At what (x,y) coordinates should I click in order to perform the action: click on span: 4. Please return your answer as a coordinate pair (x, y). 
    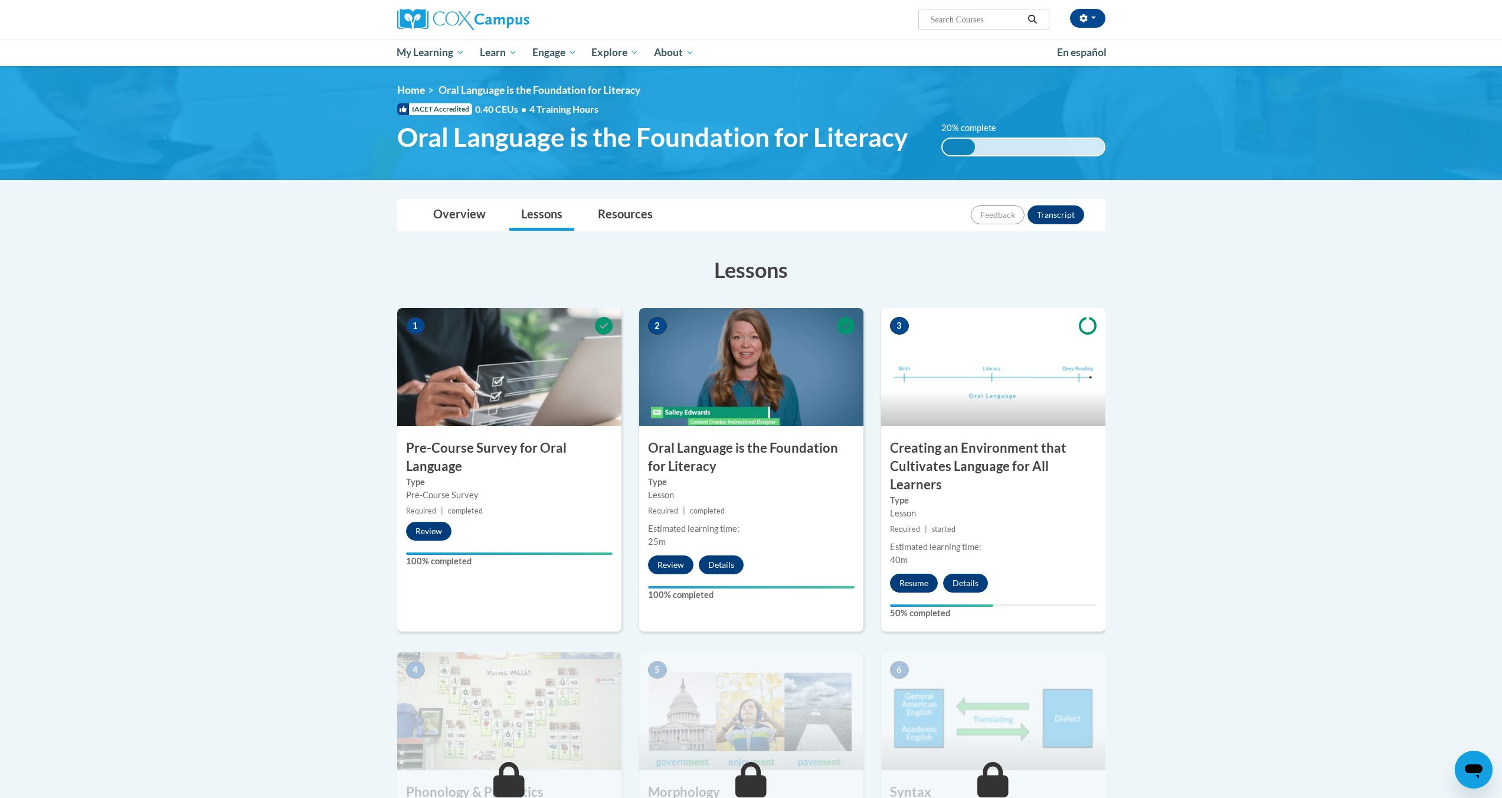
    Looking at the image, I should click on (416, 670).